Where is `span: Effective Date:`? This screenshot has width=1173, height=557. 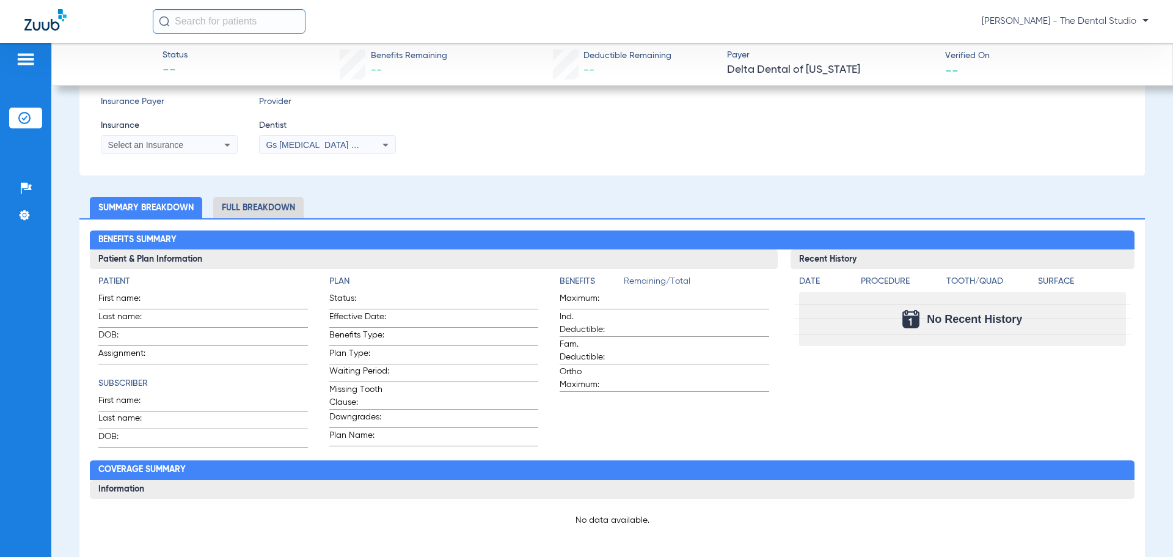
span: Effective Date: is located at coordinates (359, 318).